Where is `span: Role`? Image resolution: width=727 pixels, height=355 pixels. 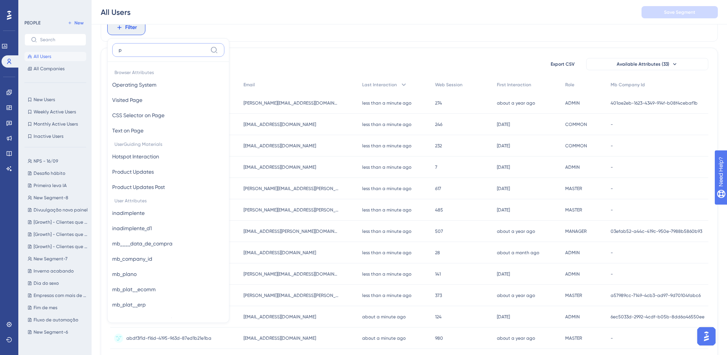 span: Role is located at coordinates (570, 85).